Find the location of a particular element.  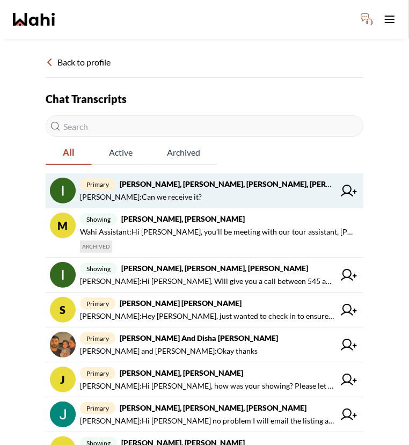

div: Back to profile is located at coordinates (204, 67).